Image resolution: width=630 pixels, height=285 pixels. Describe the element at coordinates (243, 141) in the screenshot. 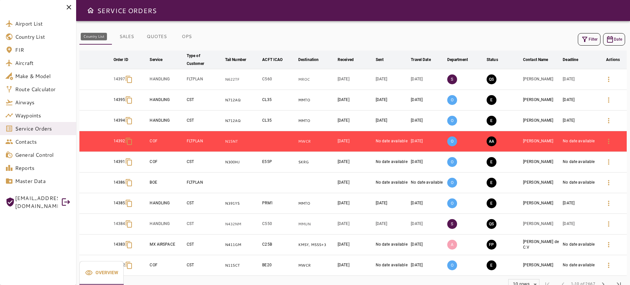

I see `p: N15NT` at that location.